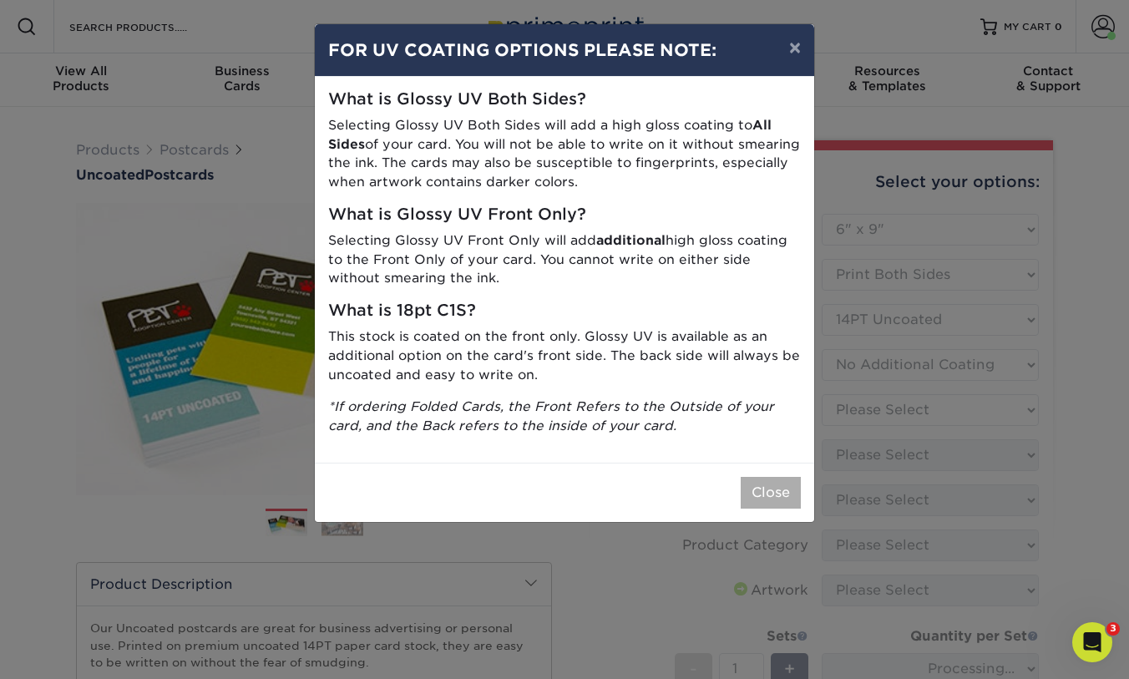 Image resolution: width=1129 pixels, height=679 pixels. What do you see at coordinates (549, 134) in the screenshot?
I see `strong: All Sides` at bounding box center [549, 134].